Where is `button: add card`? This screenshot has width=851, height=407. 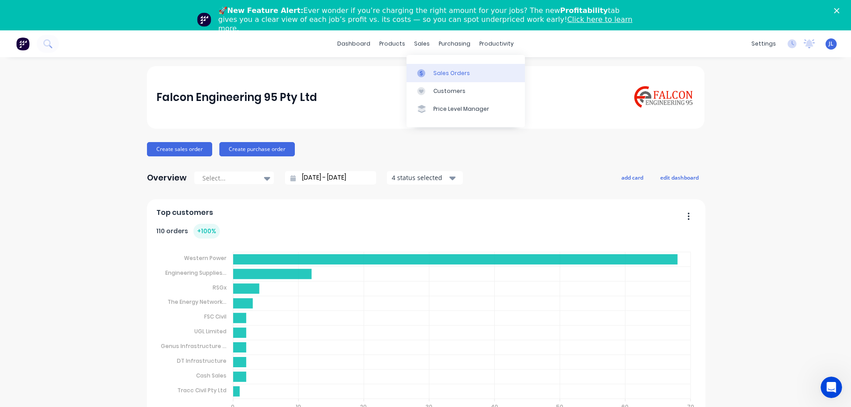 button: add card is located at coordinates (632, 177).